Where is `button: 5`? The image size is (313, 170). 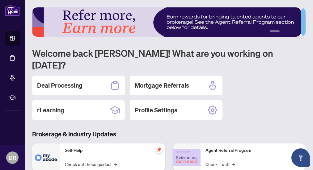 button: 5 is located at coordinates (299, 32).